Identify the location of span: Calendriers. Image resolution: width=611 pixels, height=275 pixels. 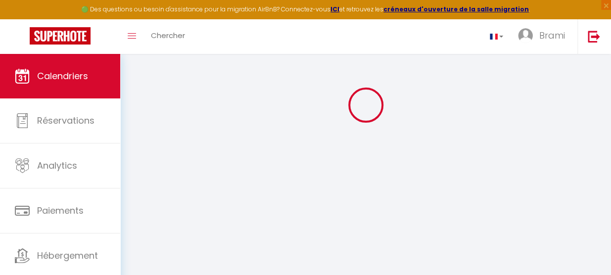
(62, 76).